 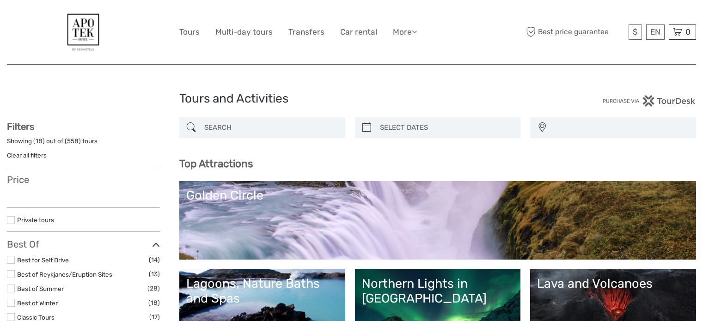 What do you see at coordinates (216, 164) in the screenshot?
I see `b: Top Attractions` at bounding box center [216, 164].